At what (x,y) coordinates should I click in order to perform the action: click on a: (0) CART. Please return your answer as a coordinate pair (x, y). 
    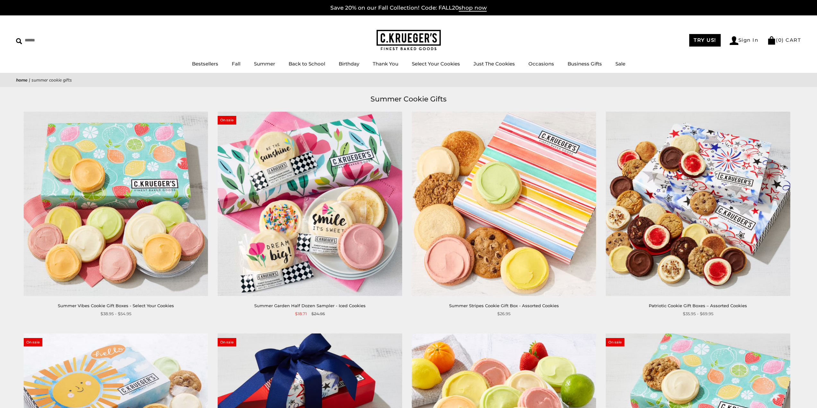
    Looking at the image, I should click on (784, 40).